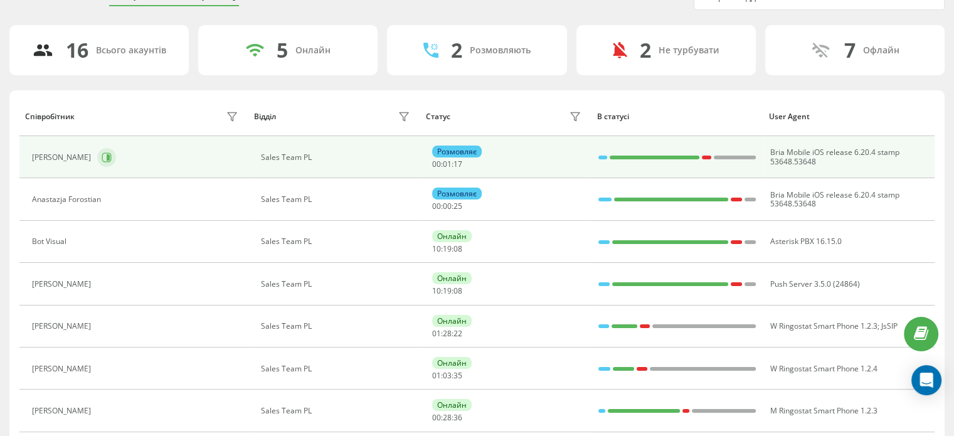 The height and width of the screenshot is (436, 954). Describe the element at coordinates (50, 117) in the screenshot. I see `div: Співробітник` at that location.